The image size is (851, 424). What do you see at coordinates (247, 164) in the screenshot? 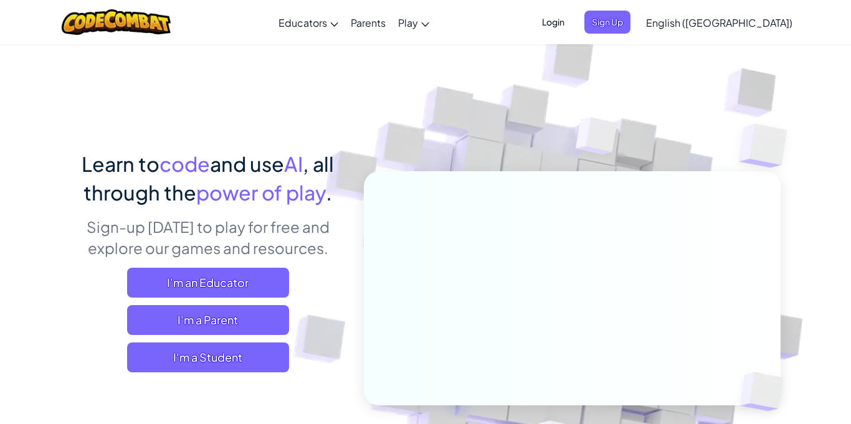
I see `span: and use` at bounding box center [247, 164].